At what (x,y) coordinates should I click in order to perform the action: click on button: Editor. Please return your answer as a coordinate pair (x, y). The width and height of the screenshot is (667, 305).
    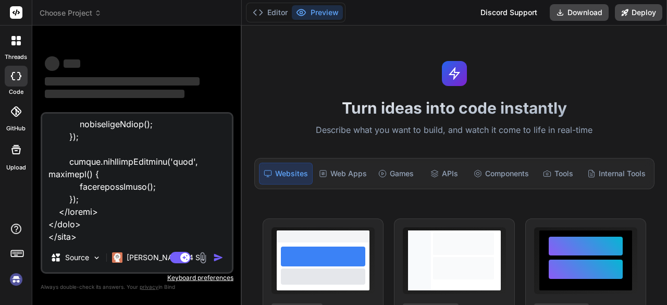
    Looking at the image, I should click on (270, 13).